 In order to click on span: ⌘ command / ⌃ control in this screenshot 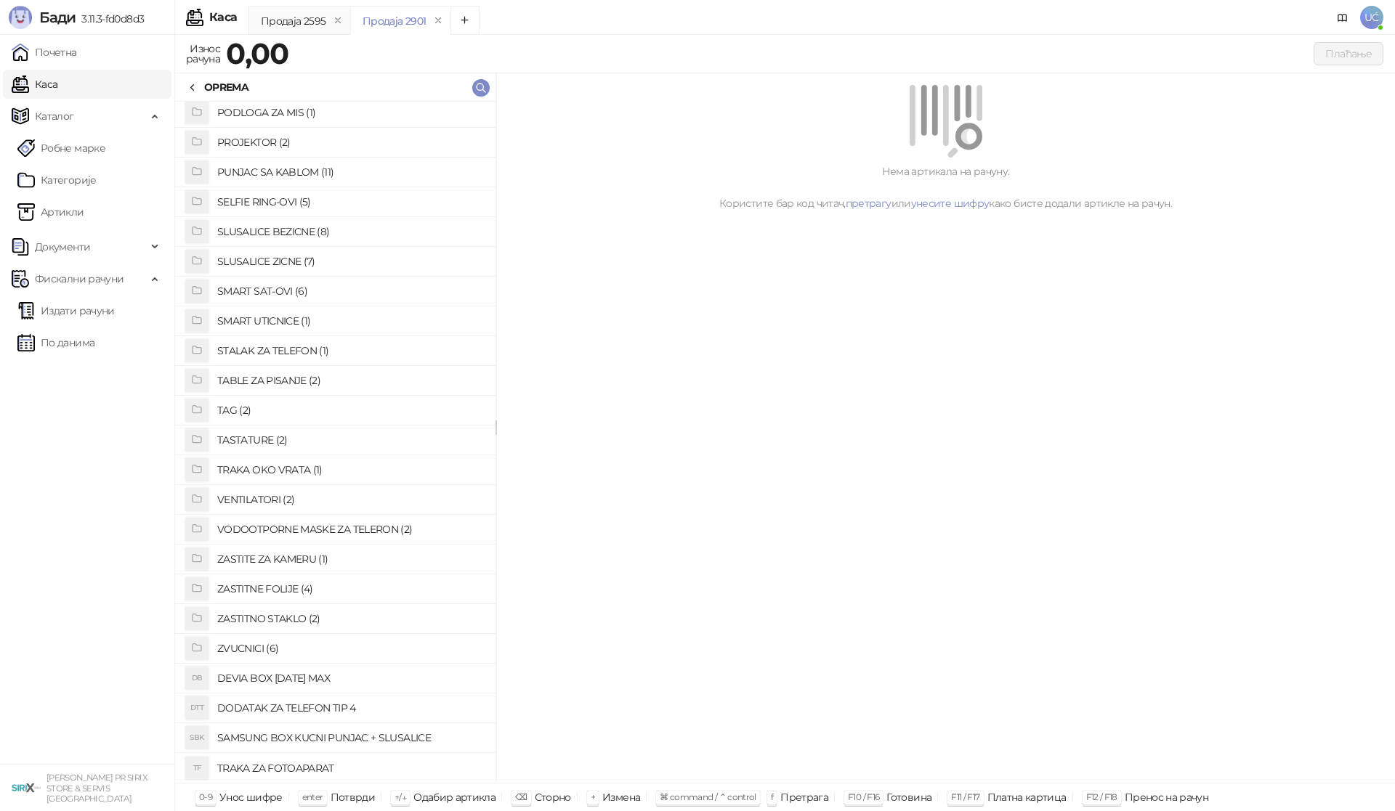, I will do `click(708, 797)`.